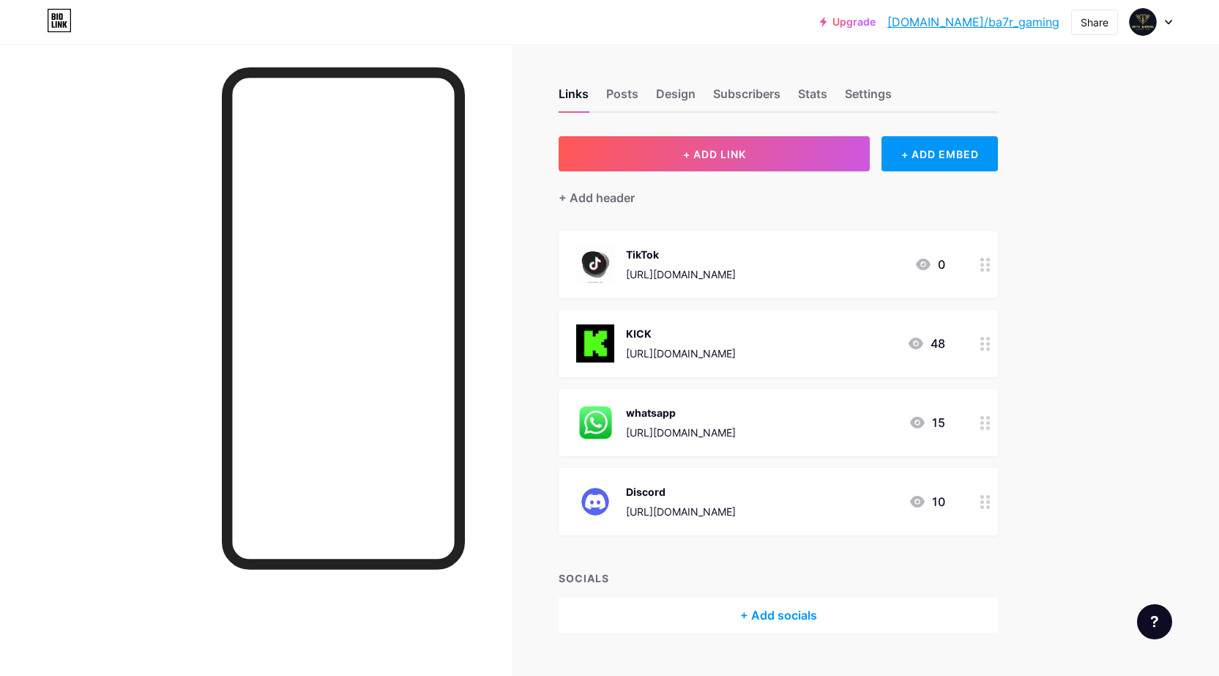  Describe the element at coordinates (813, 98) in the screenshot. I see `div: Stats` at that location.